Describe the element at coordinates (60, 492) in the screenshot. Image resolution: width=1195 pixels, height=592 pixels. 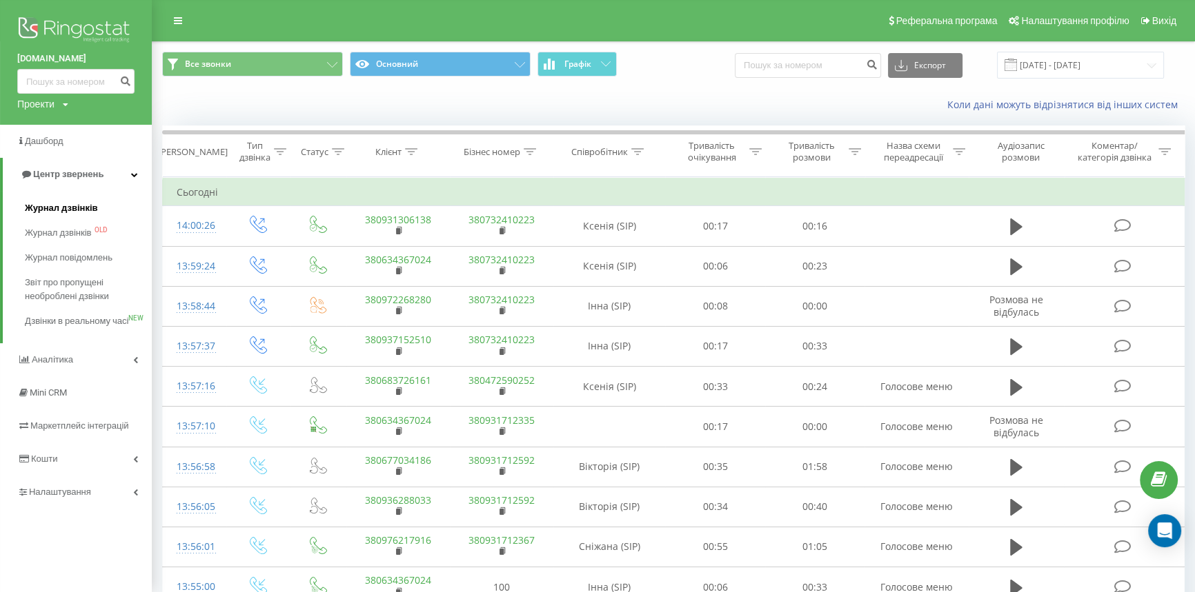
I see `span: Налаштування` at that location.